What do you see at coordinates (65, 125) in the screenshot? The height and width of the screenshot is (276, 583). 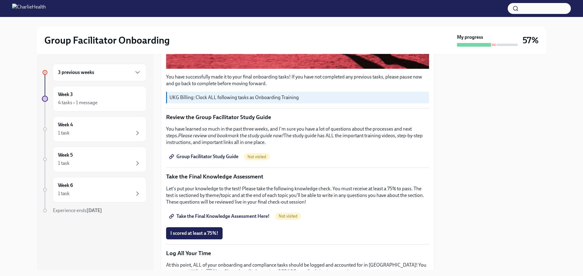 I see `h6: Week 4` at bounding box center [65, 125].